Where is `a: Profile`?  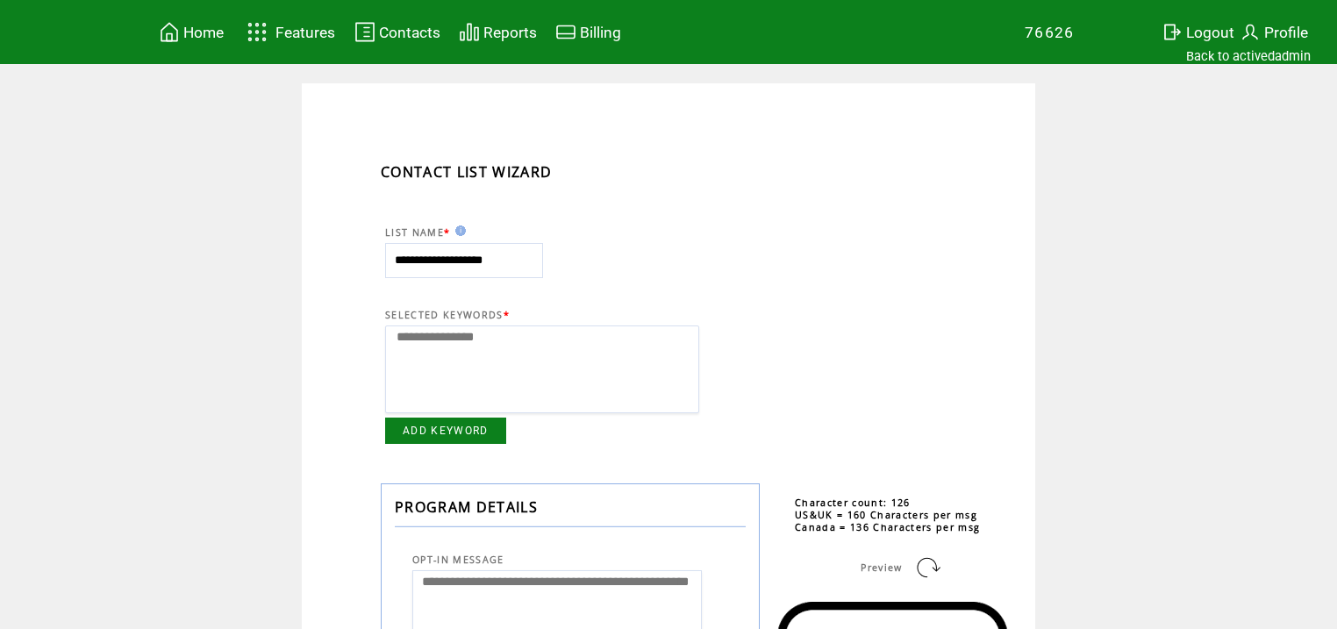 a: Profile is located at coordinates (1274, 32).